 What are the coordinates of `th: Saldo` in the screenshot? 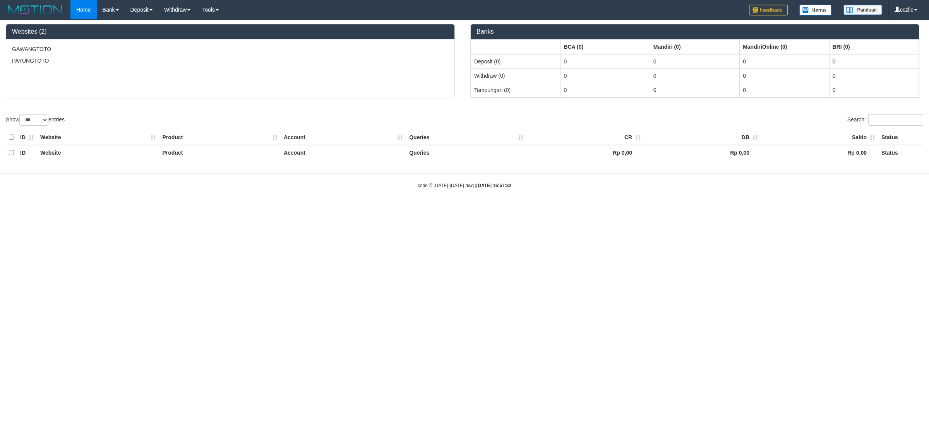 It's located at (819, 137).